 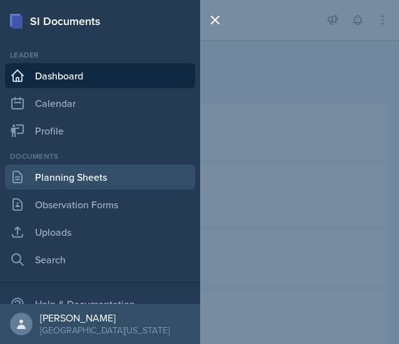 What do you see at coordinates (100, 103) in the screenshot?
I see `a: Calendar` at bounding box center [100, 103].